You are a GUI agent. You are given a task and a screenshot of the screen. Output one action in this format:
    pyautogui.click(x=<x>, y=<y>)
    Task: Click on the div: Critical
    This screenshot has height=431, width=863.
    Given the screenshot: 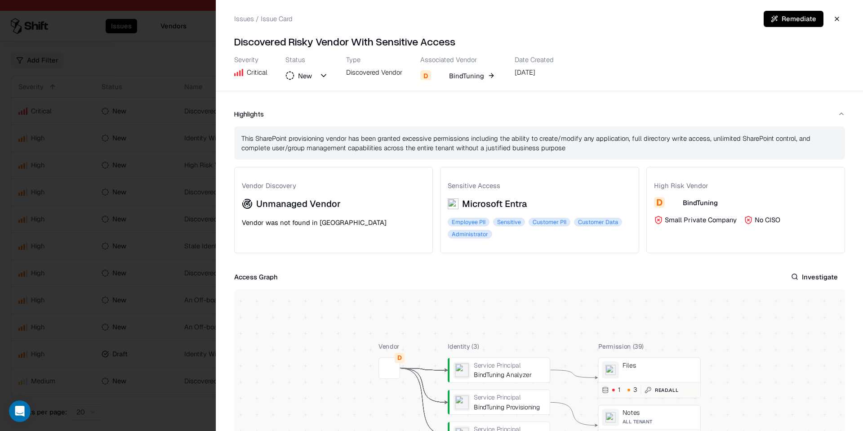 What is the action you would take?
    pyautogui.click(x=257, y=72)
    